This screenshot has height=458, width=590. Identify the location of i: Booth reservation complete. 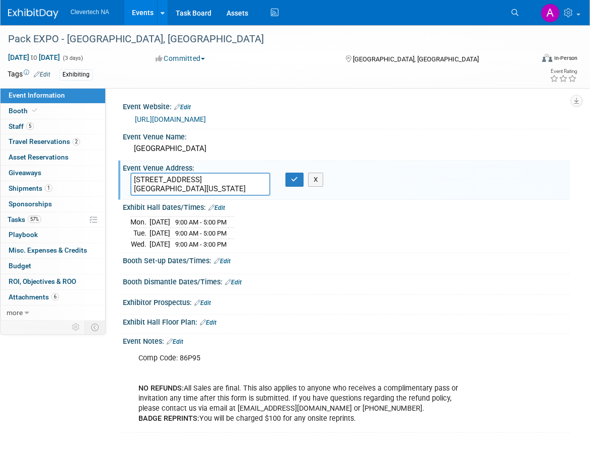
(35, 110).